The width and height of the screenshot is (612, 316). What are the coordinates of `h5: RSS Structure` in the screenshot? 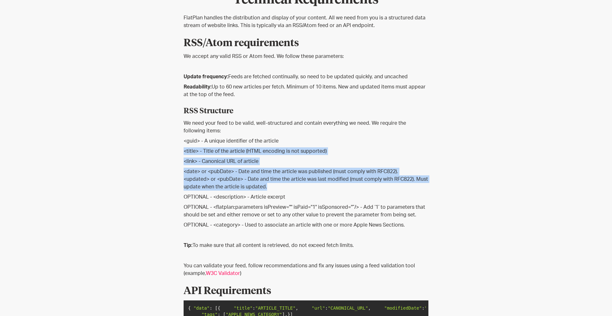 It's located at (306, 109).